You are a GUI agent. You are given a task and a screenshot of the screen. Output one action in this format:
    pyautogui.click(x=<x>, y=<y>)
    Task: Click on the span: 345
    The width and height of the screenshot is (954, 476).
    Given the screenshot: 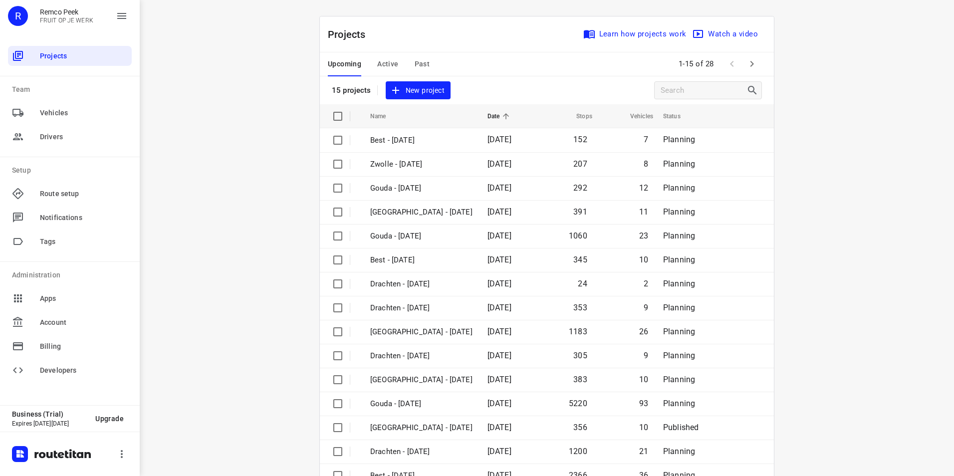 What is the action you would take?
    pyautogui.click(x=580, y=259)
    